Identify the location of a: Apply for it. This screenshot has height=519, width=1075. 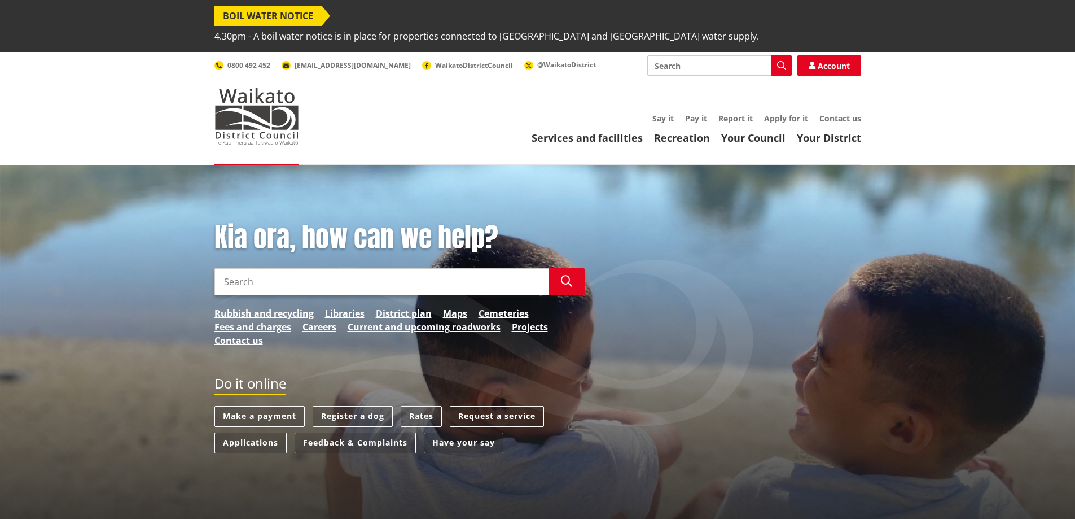
(786, 118).